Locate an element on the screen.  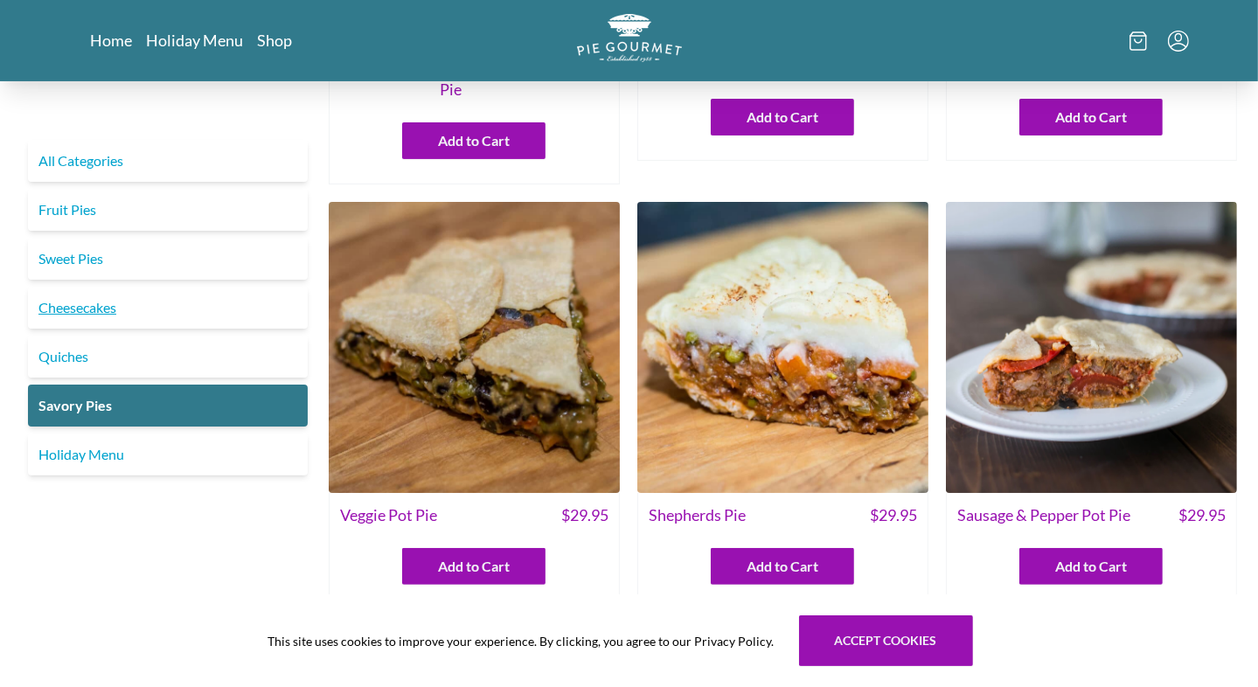
a: Quiches is located at coordinates (168, 357).